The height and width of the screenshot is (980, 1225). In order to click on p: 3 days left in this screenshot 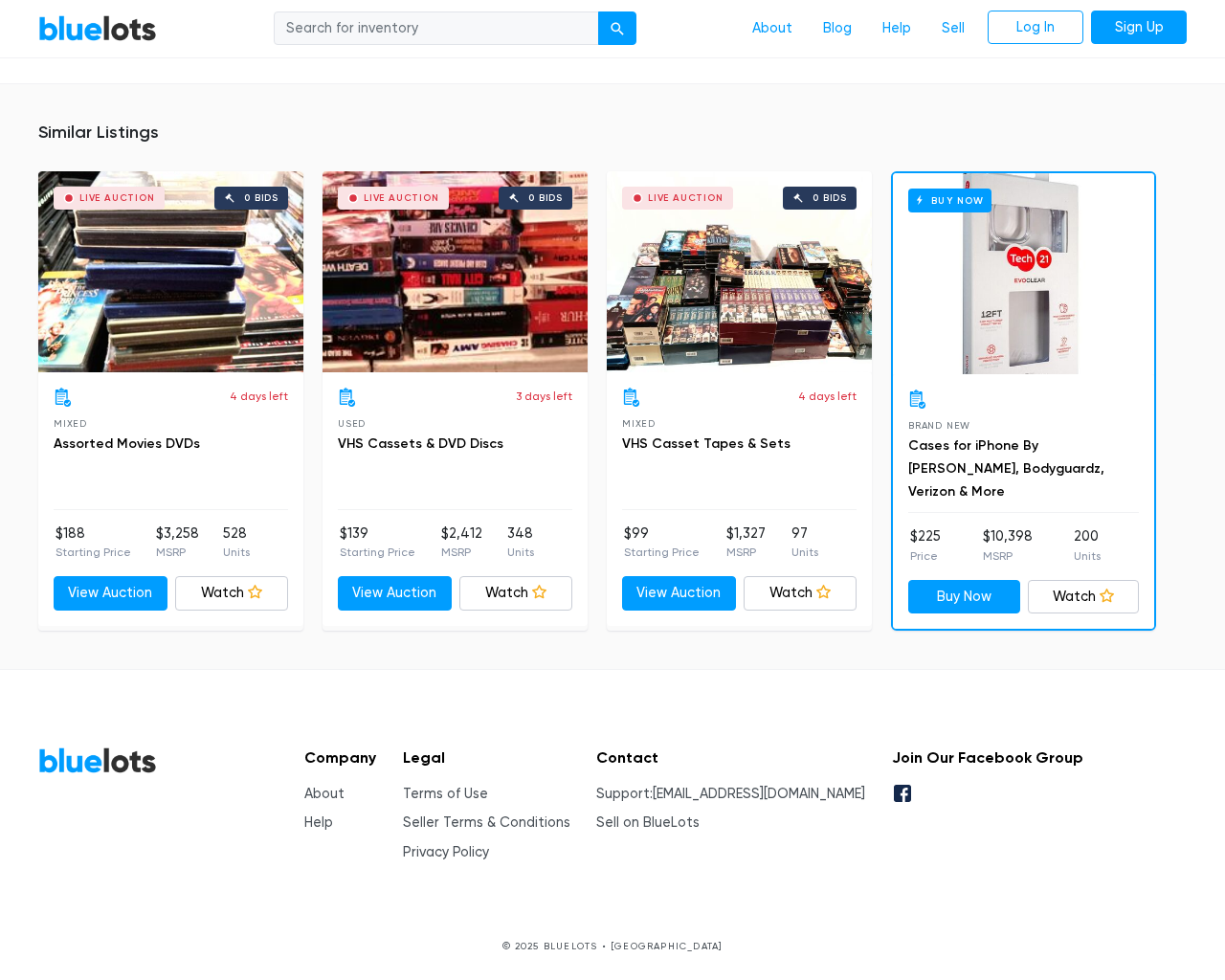, I will do `click(544, 396)`.